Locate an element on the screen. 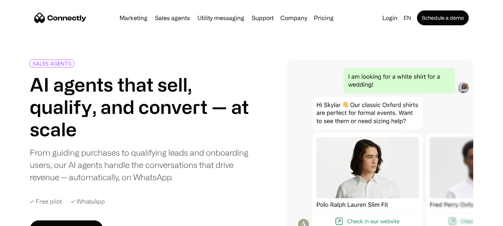  div: From guiding purchases to qualifying leads and onboarding users, our AI agents handle the convers... is located at coordinates (139, 165).